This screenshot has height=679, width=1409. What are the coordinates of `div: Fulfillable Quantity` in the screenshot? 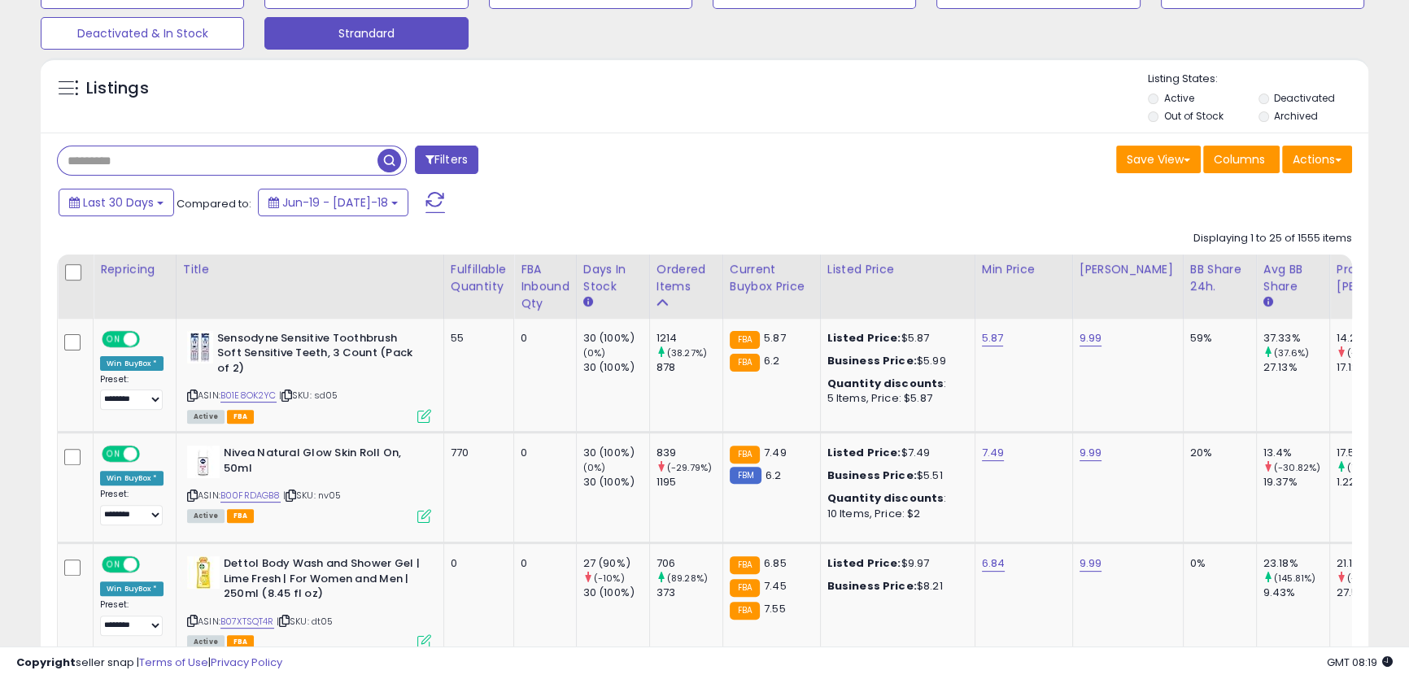 It's located at (478, 278).